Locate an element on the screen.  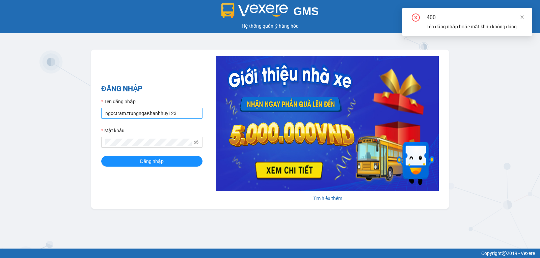
div: Tên đăng nhập hoặc mật khẩu không đúng is located at coordinates (475, 27).